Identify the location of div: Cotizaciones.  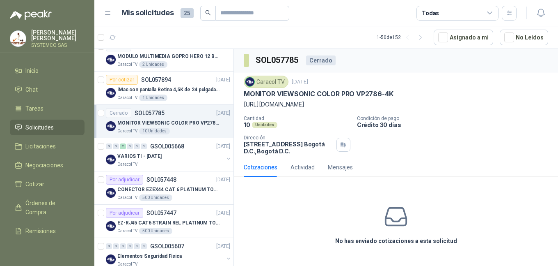
(261, 167).